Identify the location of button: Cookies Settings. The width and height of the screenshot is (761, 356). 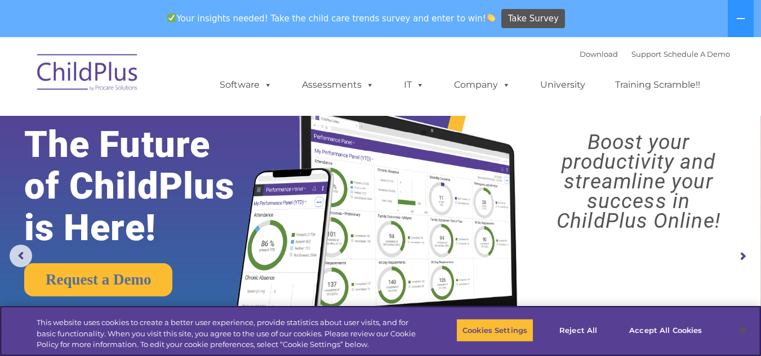
(494, 331).